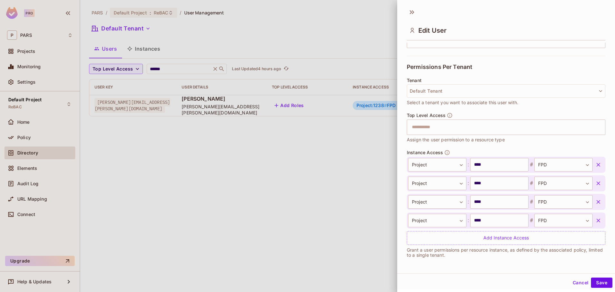  I want to click on button: Open, so click(602, 127).